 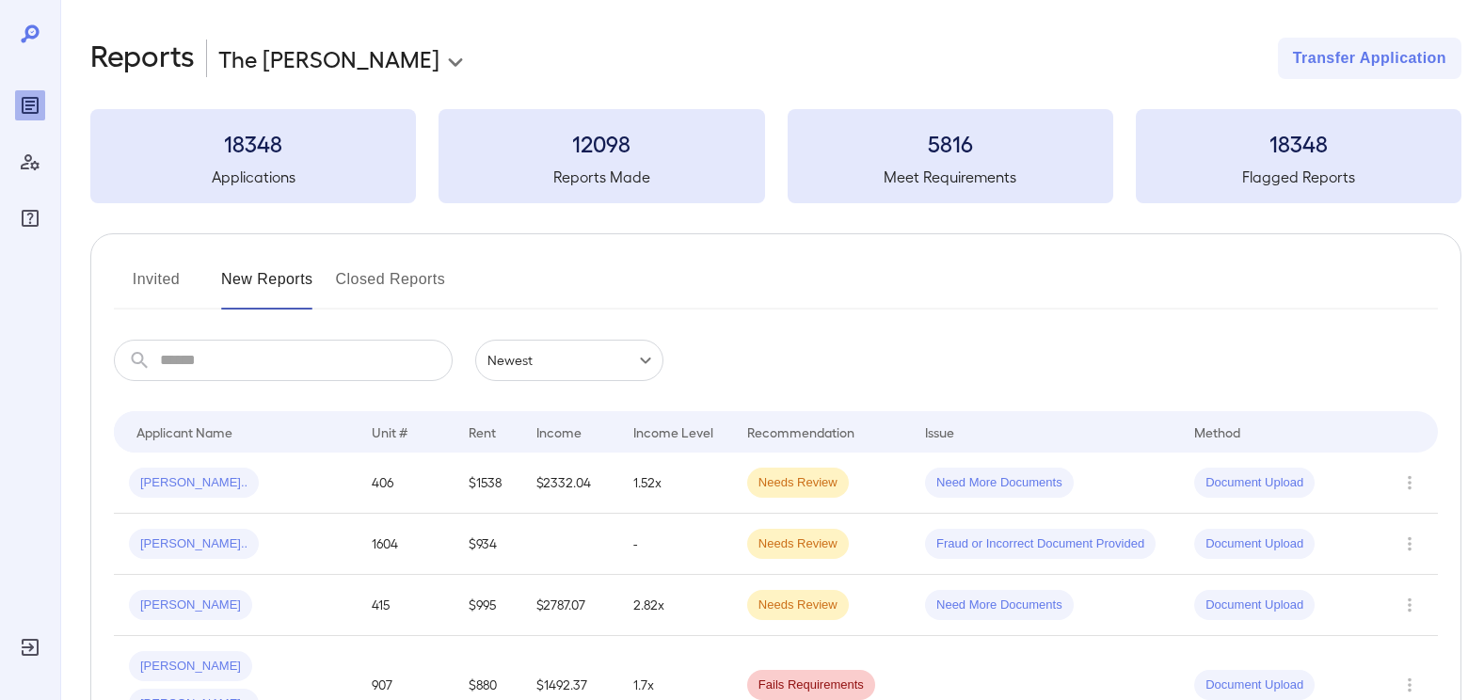 I want to click on h5: Reports Made, so click(x=601, y=177).